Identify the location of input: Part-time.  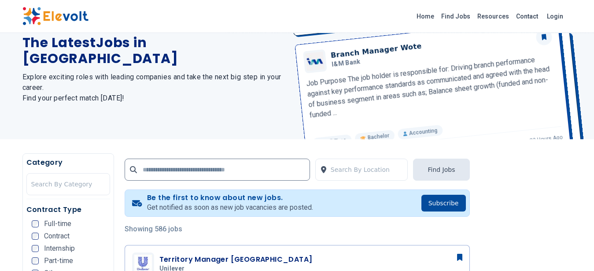
(35, 261).